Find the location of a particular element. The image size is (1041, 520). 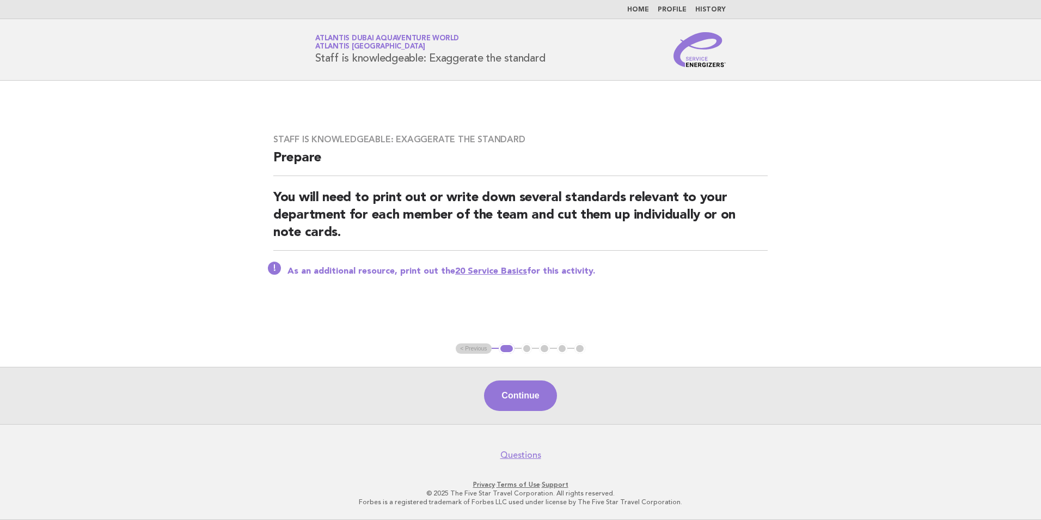

p: Forbes is a registered trademark of Forbes LLC used under license by The Five Star Travel Corpora... is located at coordinates (521, 502).